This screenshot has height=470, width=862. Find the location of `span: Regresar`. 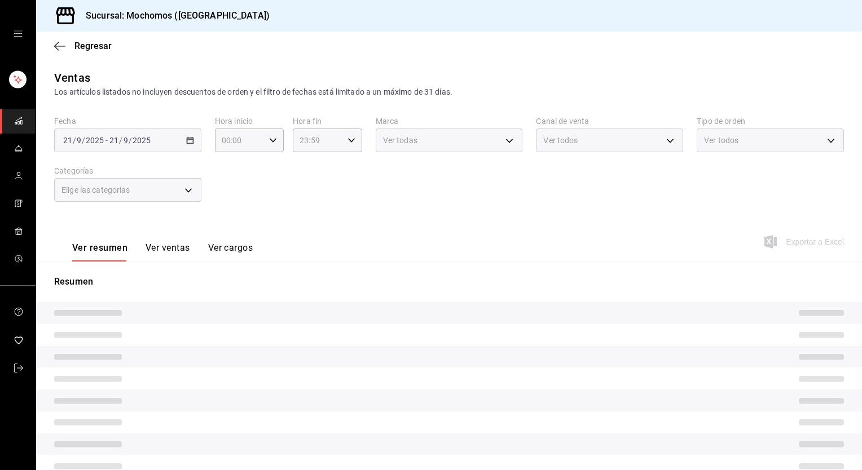

span: Regresar is located at coordinates (93, 46).